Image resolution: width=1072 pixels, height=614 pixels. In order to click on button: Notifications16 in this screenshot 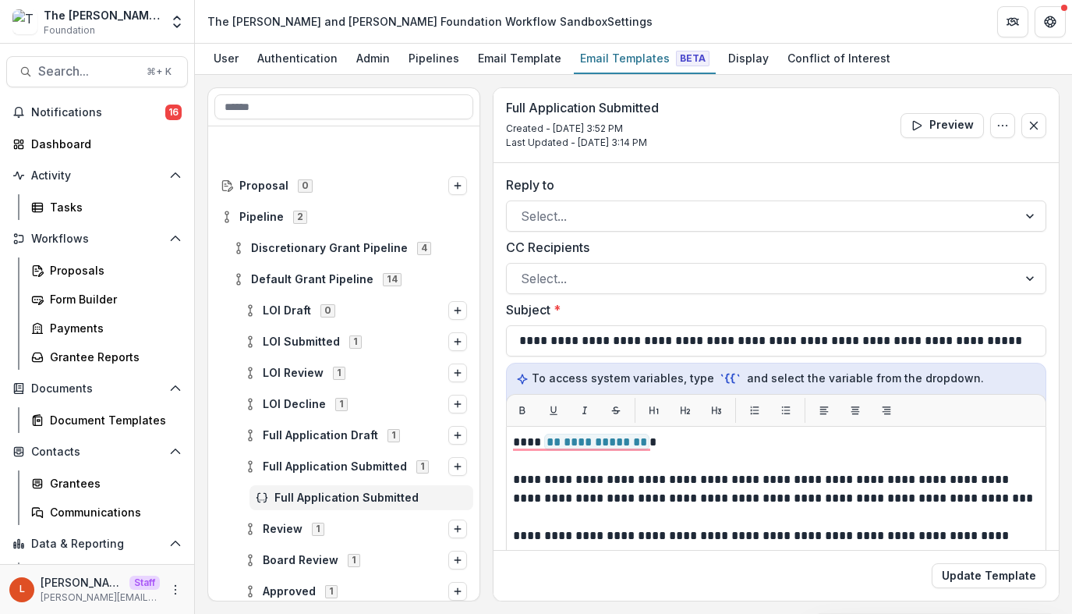, I will do `click(97, 112)`.